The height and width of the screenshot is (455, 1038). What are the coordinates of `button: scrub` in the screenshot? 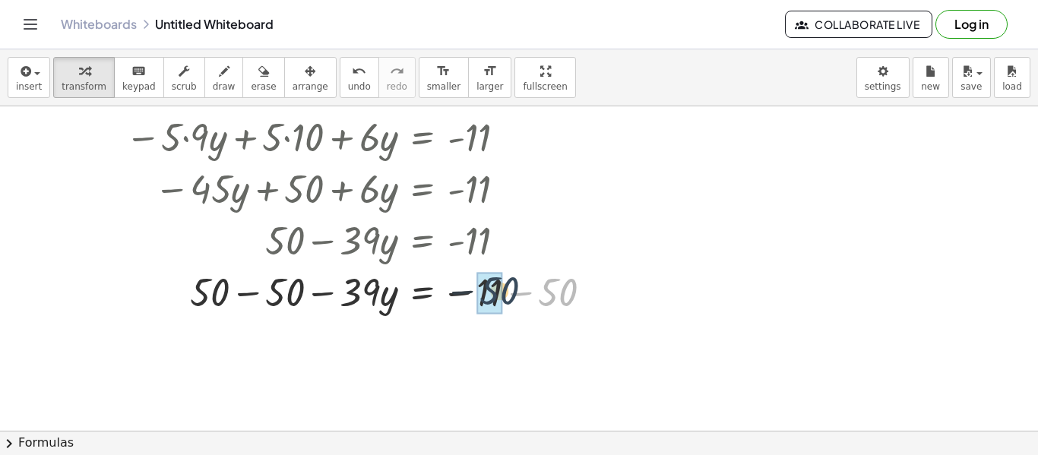 It's located at (184, 78).